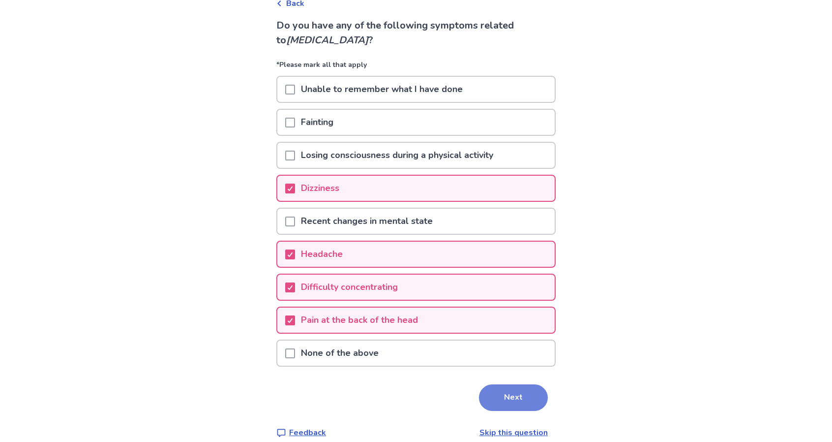 The image size is (832, 442). Describe the element at coordinates (307, 432) in the screenshot. I see `p: Feedback` at that location.